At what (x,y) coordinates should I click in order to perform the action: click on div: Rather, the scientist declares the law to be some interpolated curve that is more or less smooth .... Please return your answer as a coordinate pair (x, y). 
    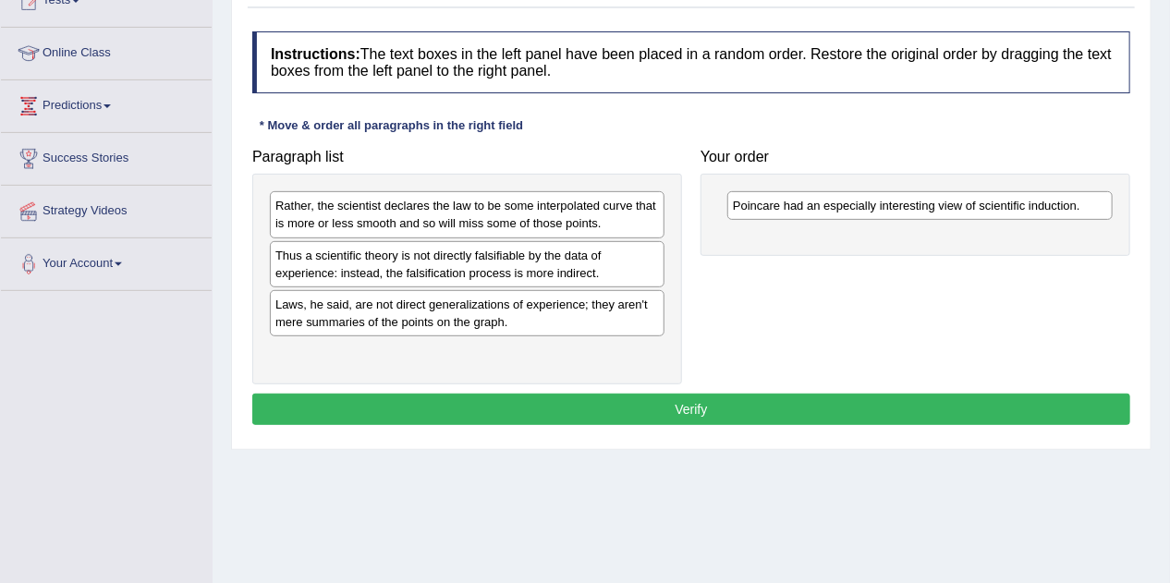
    Looking at the image, I should click on (467, 214).